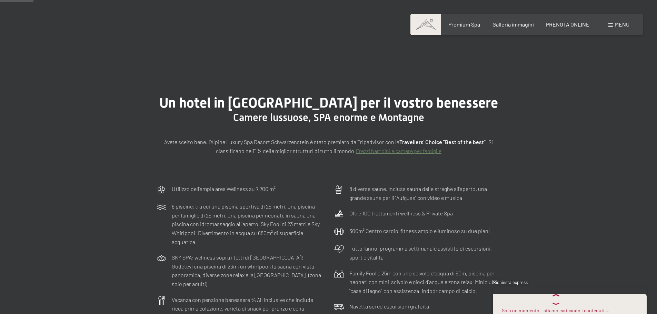 This screenshot has height=314, width=657. What do you see at coordinates (425, 193) in the screenshot?
I see `p: 8 diverse saune, inclusa sauna delle streghe all’aperto, una grande sauna per il "Aufguss" con vi...` at bounding box center [425, 193].